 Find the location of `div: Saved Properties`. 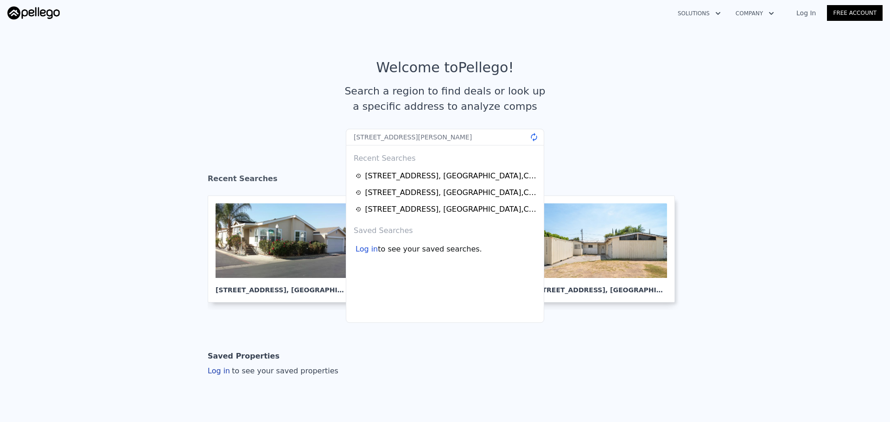

div: Saved Properties is located at coordinates (243, 356).